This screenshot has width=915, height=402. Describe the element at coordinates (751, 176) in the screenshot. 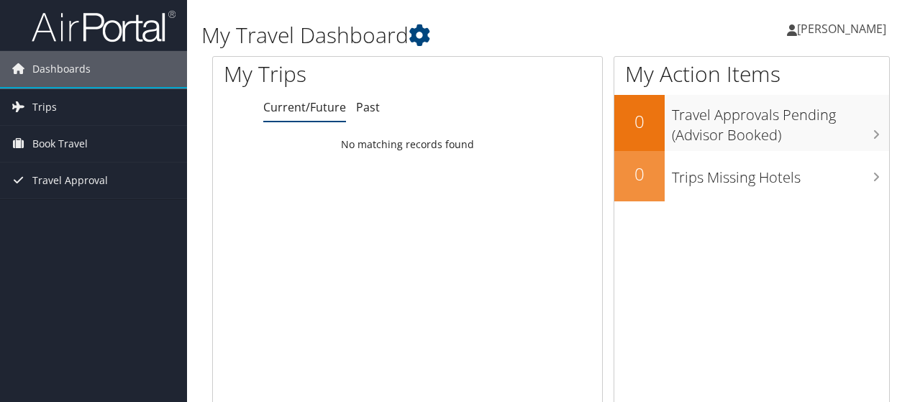

I see `a: 0Trips Missing Hotels` at that location.